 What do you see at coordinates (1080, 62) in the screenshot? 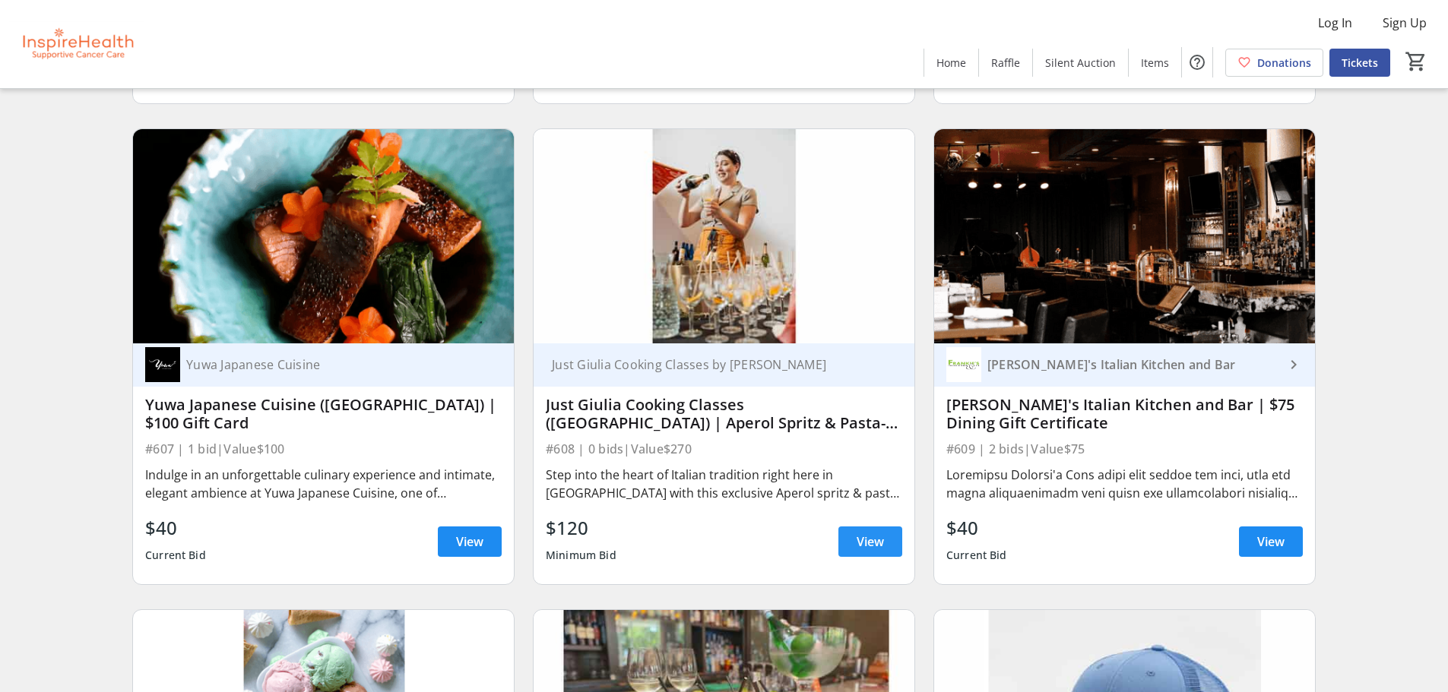
I see `a: Silent Auction` at bounding box center [1080, 62].